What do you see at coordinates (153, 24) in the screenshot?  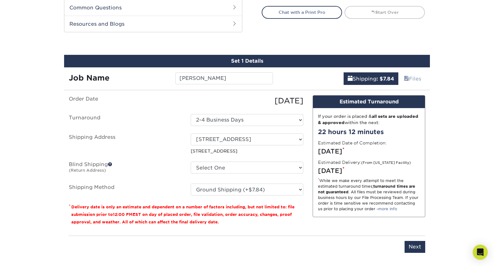 I see `h2: Resources and Blogs` at bounding box center [153, 24].